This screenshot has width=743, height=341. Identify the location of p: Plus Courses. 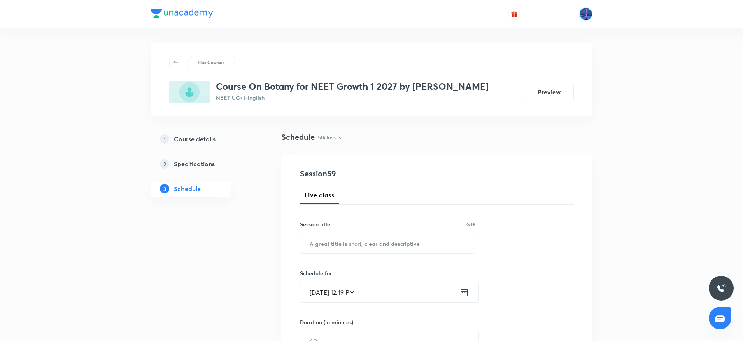
(211, 62).